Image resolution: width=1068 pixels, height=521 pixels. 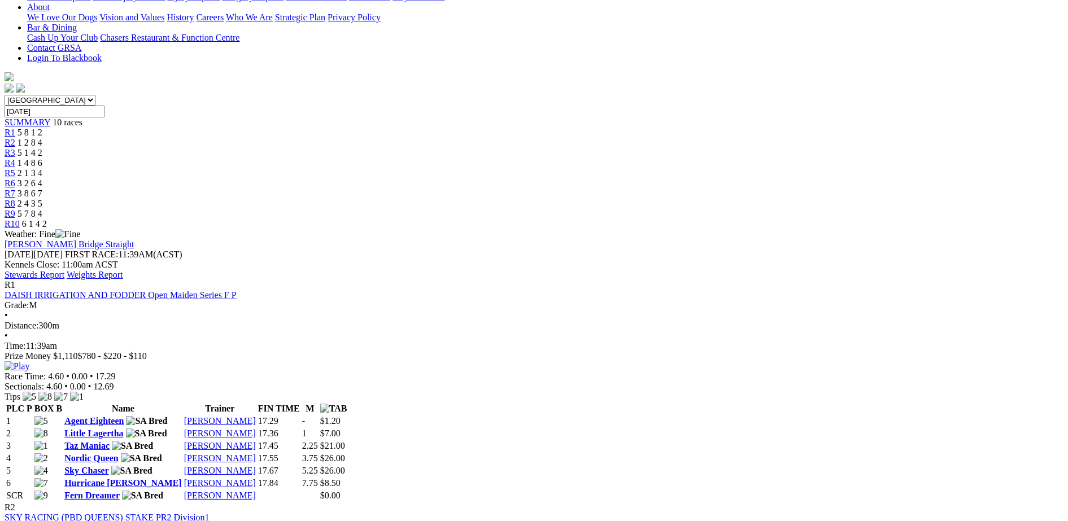 What do you see at coordinates (10, 152) in the screenshot?
I see `a: R3` at bounding box center [10, 152].